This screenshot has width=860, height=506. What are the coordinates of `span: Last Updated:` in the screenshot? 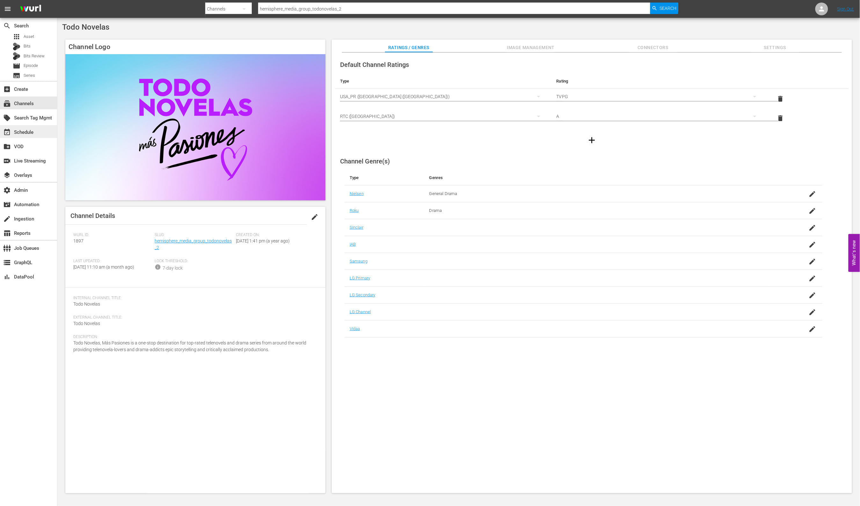 It's located at (112, 261).